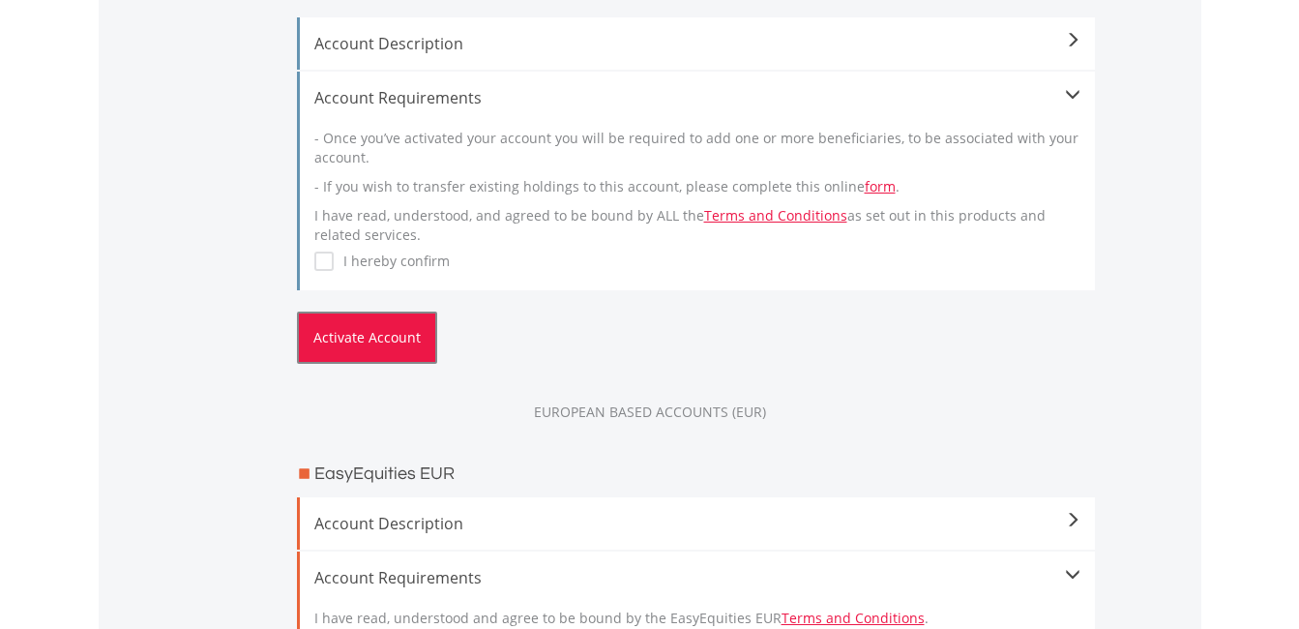 Image resolution: width=1299 pixels, height=629 pixels. What do you see at coordinates (384, 474) in the screenshot?
I see `h3: EasyEquities EUR` at bounding box center [384, 474].